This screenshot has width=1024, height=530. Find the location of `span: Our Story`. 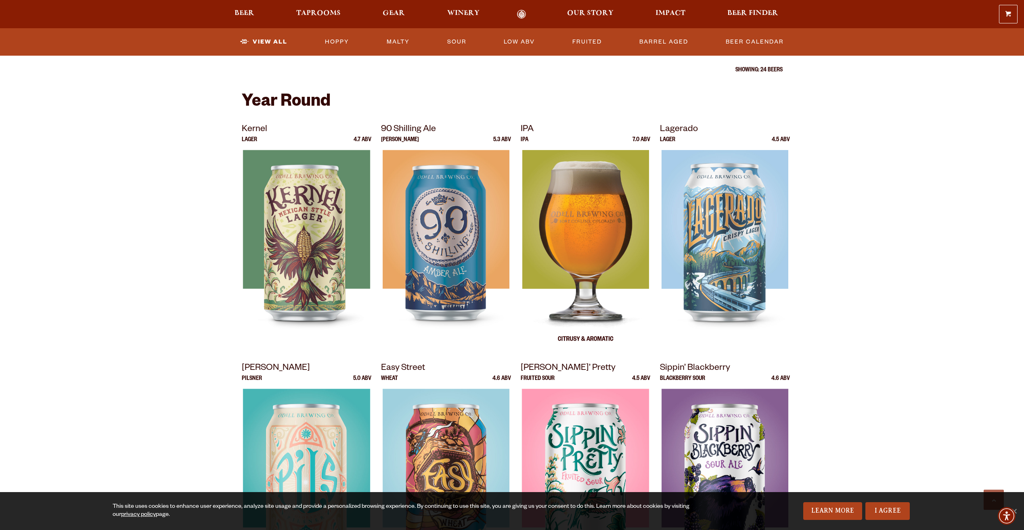

span: Our Story is located at coordinates (590, 13).